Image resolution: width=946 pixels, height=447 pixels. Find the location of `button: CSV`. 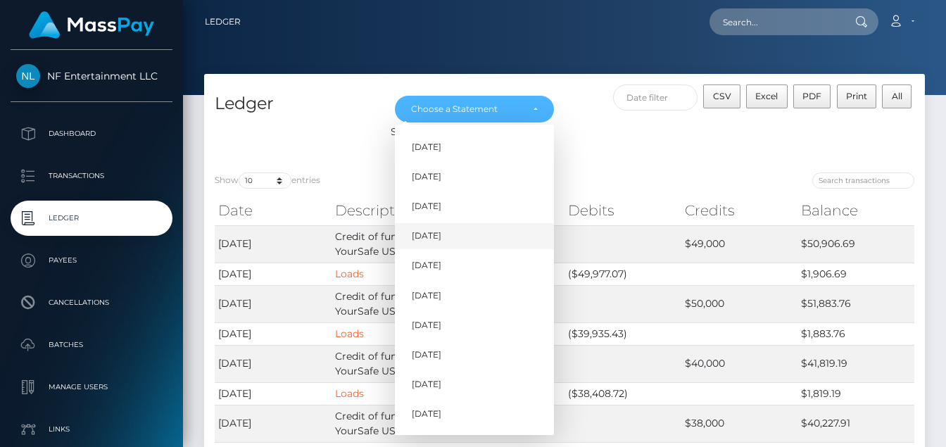

button: CSV is located at coordinates (721, 96).